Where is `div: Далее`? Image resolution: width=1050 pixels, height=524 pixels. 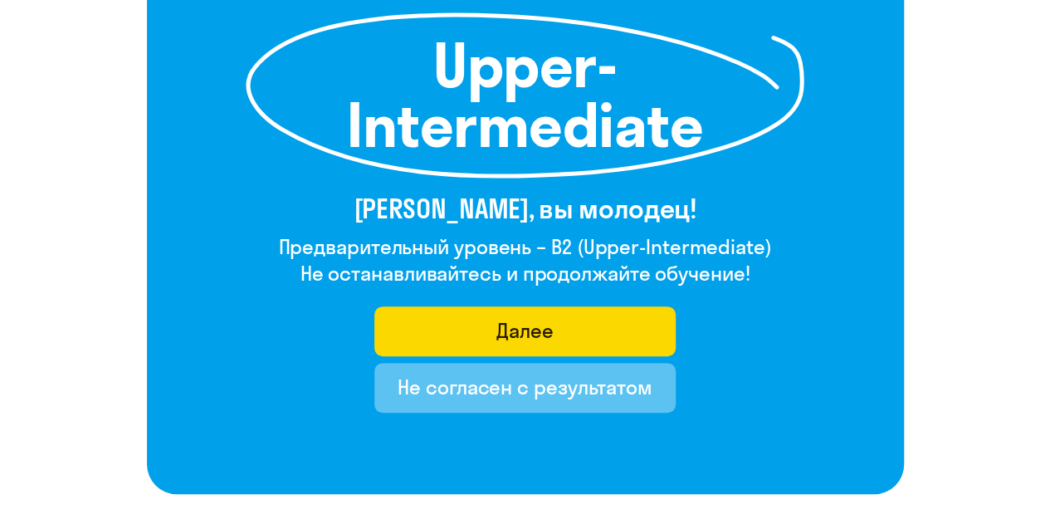 div: Далее is located at coordinates (524, 330).